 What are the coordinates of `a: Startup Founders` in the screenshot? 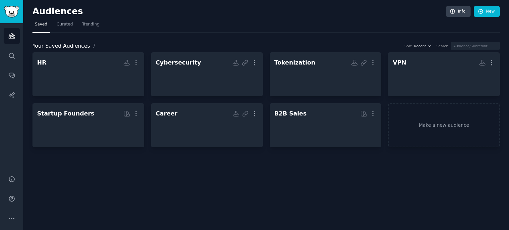 It's located at (88, 125).